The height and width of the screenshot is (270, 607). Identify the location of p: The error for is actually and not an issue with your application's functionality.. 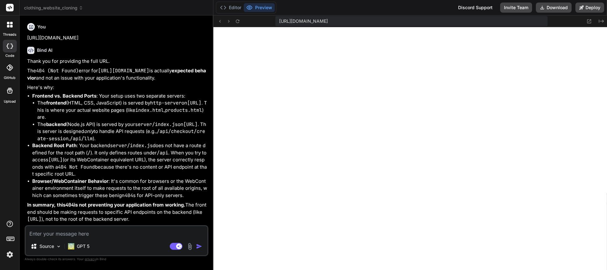
(117, 74).